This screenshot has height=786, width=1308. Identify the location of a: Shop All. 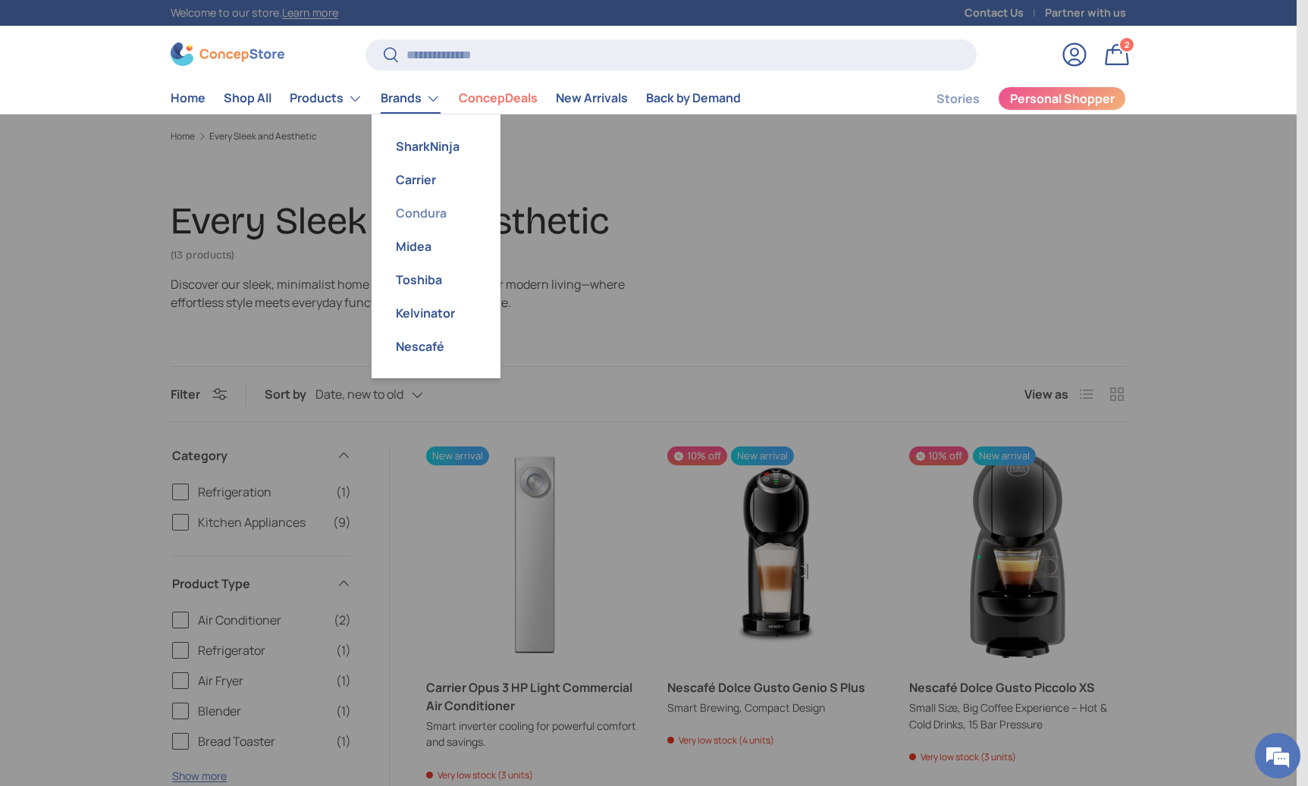
(247, 98).